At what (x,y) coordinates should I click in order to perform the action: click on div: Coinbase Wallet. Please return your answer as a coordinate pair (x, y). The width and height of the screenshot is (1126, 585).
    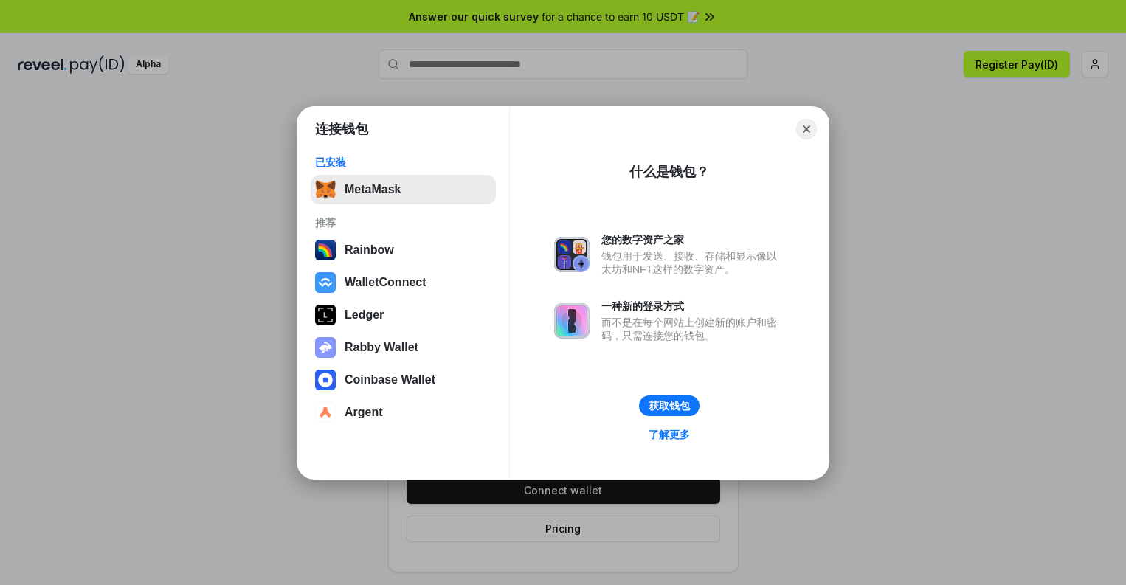
    Looking at the image, I should click on (389, 380).